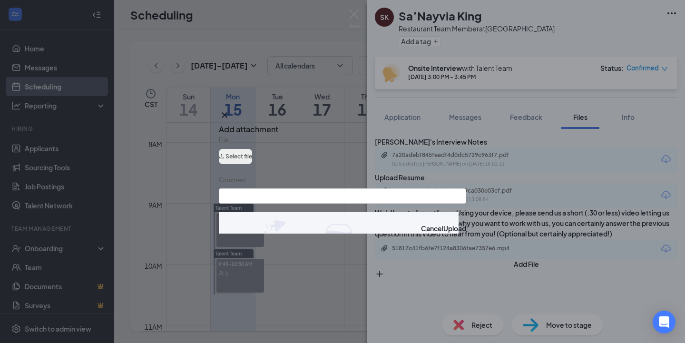  Describe the element at coordinates (224, 140) in the screenshot. I see `label: File` at that location.